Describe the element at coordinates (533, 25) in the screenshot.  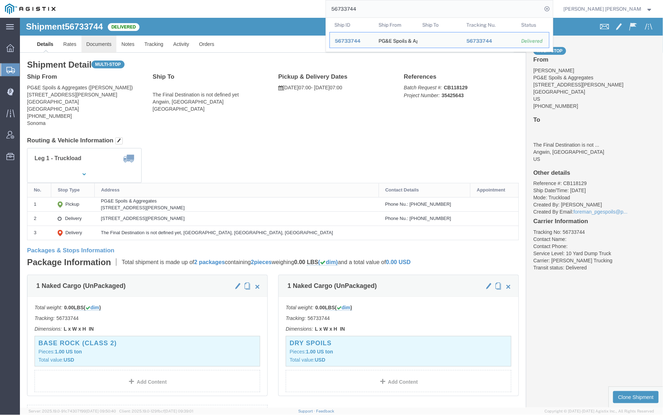
I see `th: Status` at that location.